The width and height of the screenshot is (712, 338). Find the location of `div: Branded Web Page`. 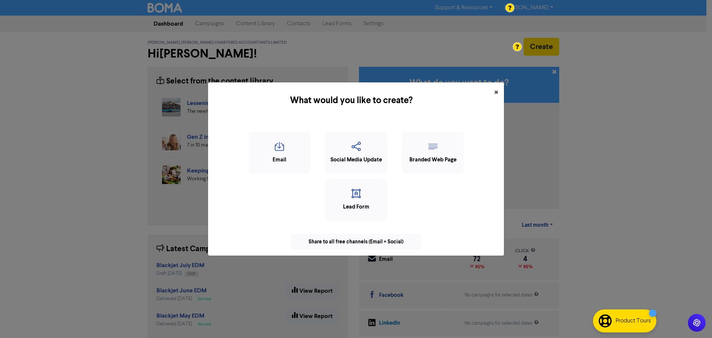

div: Branded Web Page is located at coordinates (433, 160).